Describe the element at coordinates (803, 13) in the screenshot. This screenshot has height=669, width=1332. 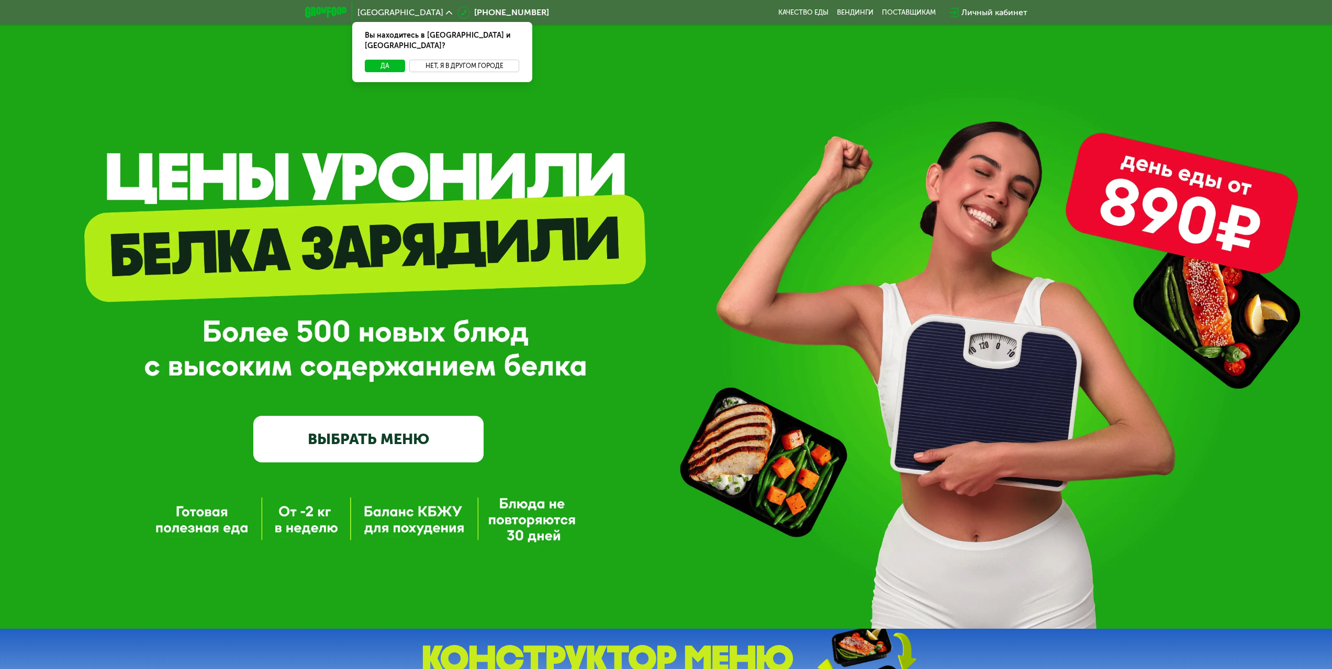
I see `a: Качество еды` at that location.